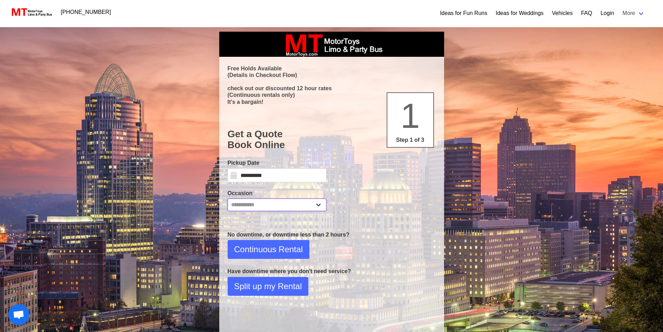 This screenshot has width=663, height=332. Describe the element at coordinates (464, 13) in the screenshot. I see `a: Ideas for Fun Runs` at that location.